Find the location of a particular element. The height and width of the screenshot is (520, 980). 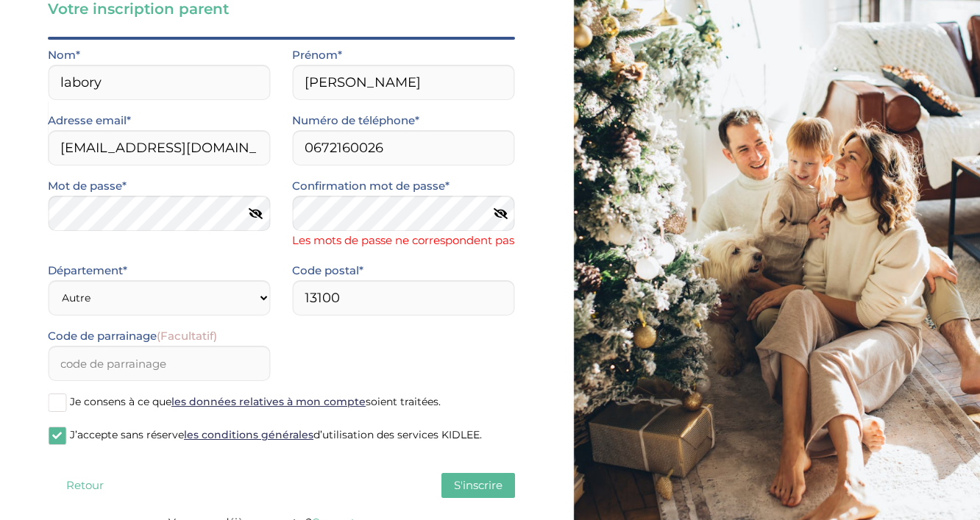

label: Code postal* is located at coordinates (328, 271).